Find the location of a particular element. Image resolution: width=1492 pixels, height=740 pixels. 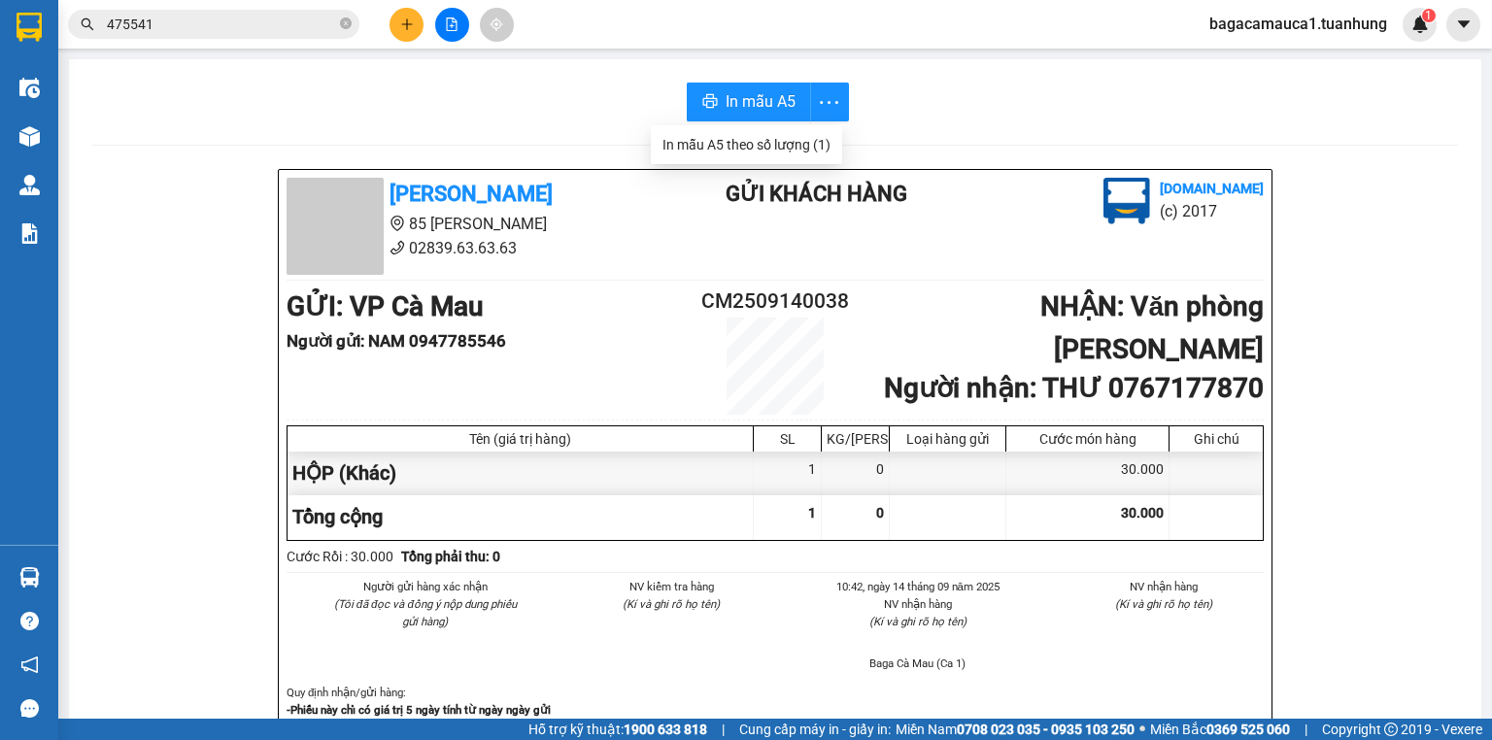

h2: CM2509140038 is located at coordinates (775, 301).